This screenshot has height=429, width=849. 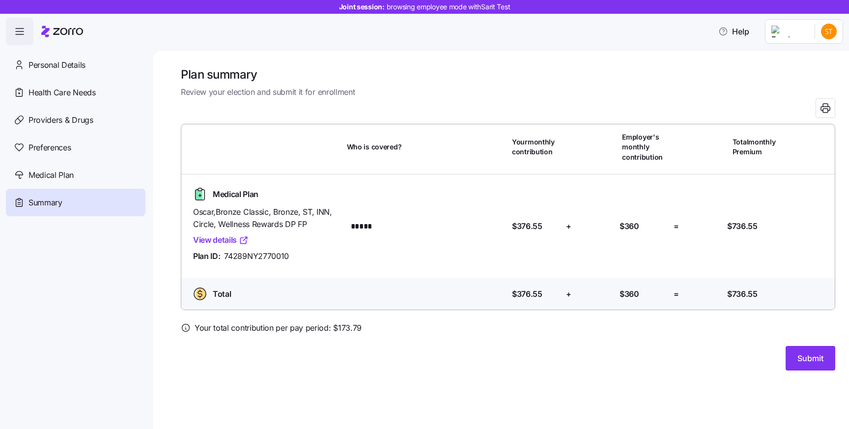 I want to click on span: Total, so click(x=221, y=294).